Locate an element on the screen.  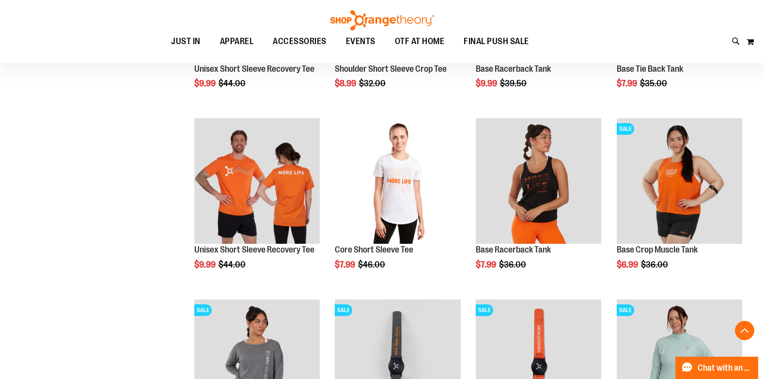
img: Product image for Base Racerback Tank is located at coordinates (538, 181).